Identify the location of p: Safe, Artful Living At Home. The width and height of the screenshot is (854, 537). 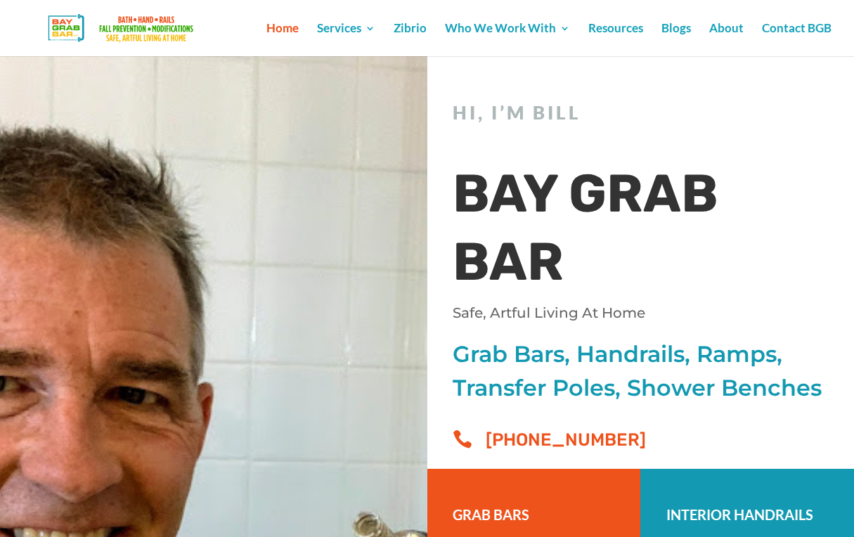
(640, 313).